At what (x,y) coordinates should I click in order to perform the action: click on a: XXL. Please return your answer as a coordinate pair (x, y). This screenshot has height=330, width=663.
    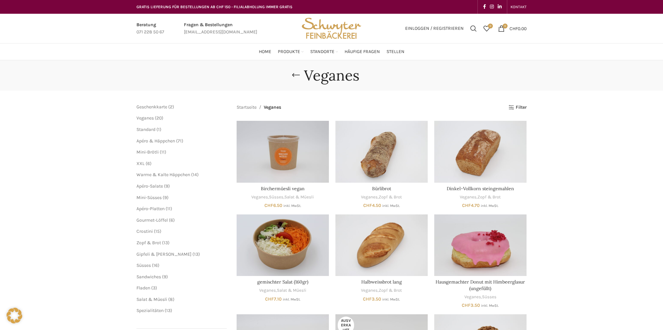
    Looking at the image, I should click on (140, 163).